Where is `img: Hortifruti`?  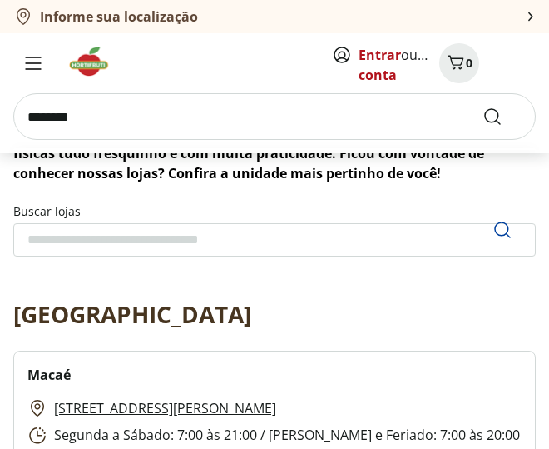 img: Hortifruti is located at coordinates (94, 62).